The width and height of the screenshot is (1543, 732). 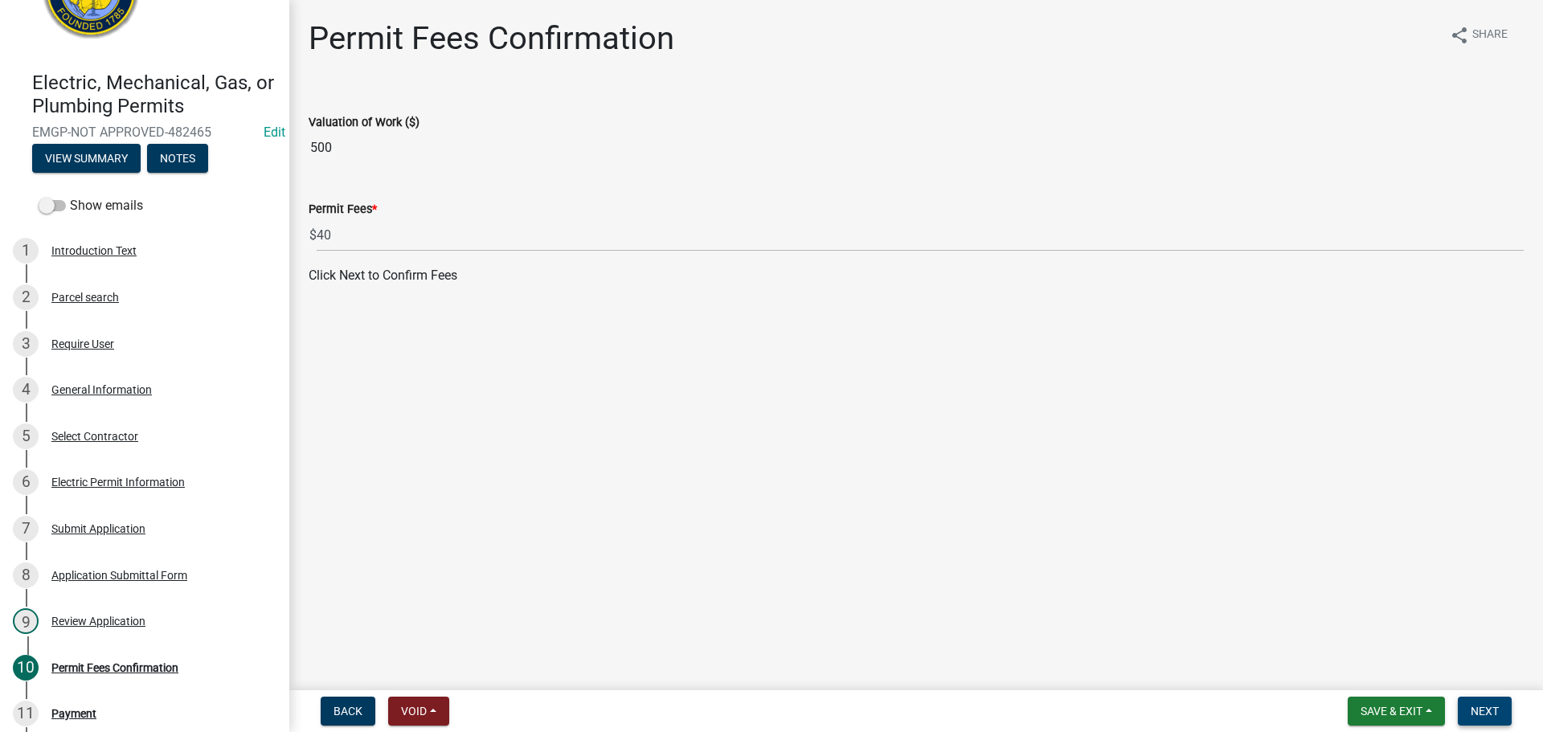 What do you see at coordinates (274, 132) in the screenshot?
I see `wm-modal-confirm: Edit Application Number` at bounding box center [274, 132].